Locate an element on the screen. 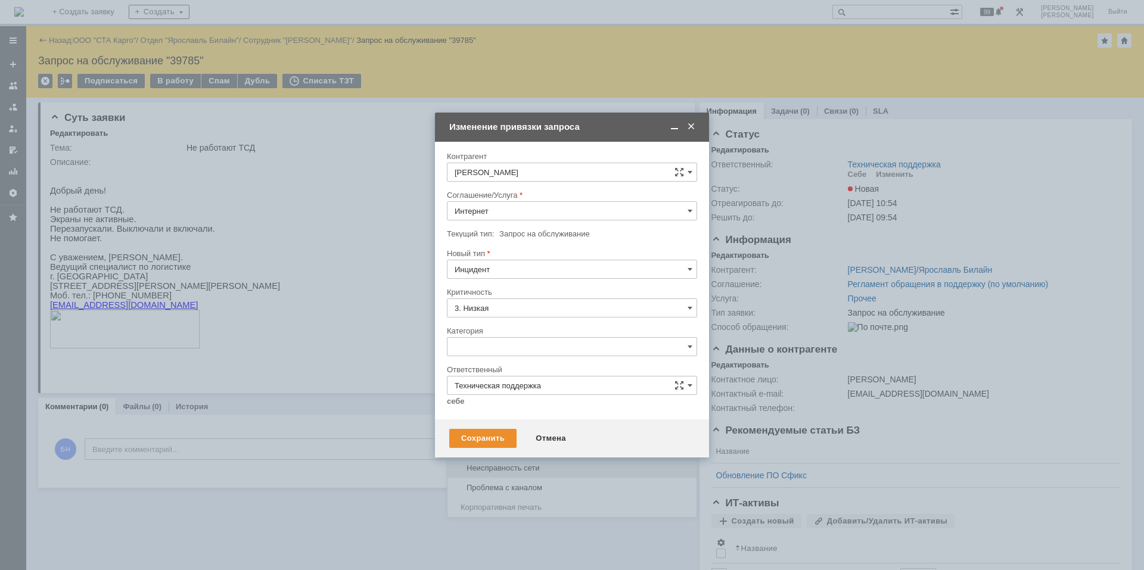  div: Изменение привязки запроса is located at coordinates (573, 127).